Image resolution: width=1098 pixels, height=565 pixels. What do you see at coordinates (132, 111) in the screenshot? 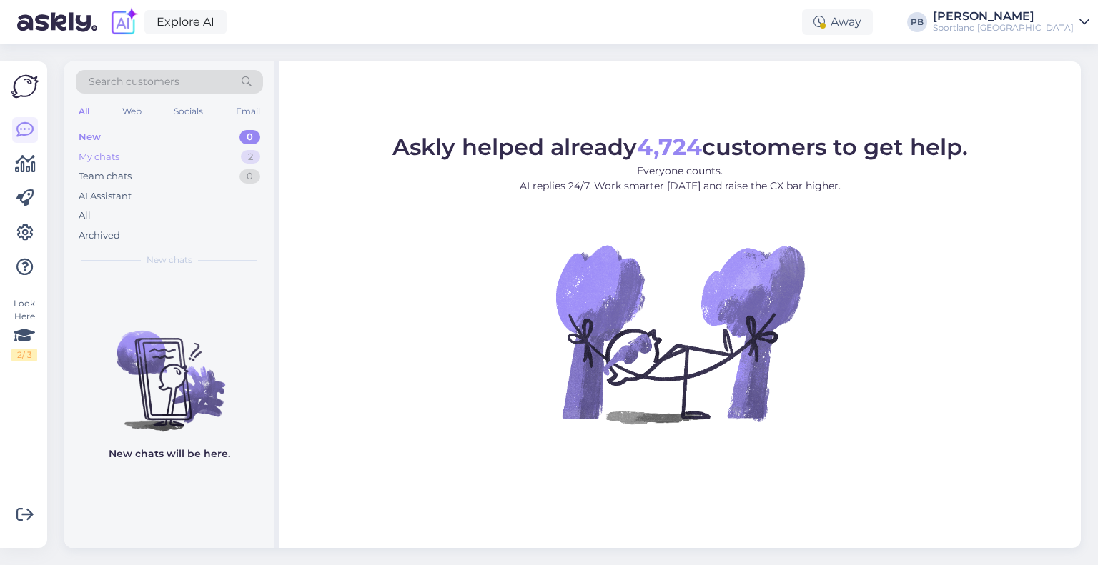
I see `div: Web` at bounding box center [132, 111].